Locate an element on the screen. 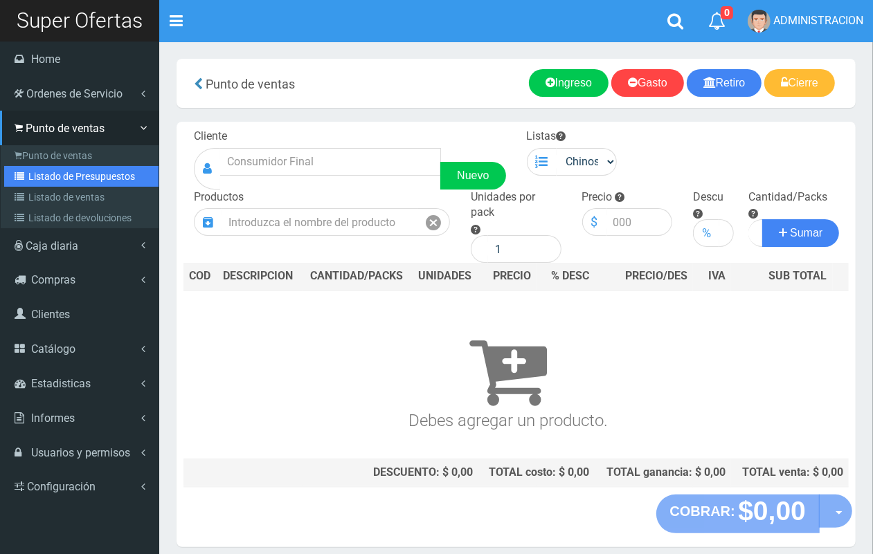 The image size is (873, 554). span: Estadisticas is located at coordinates (61, 383).